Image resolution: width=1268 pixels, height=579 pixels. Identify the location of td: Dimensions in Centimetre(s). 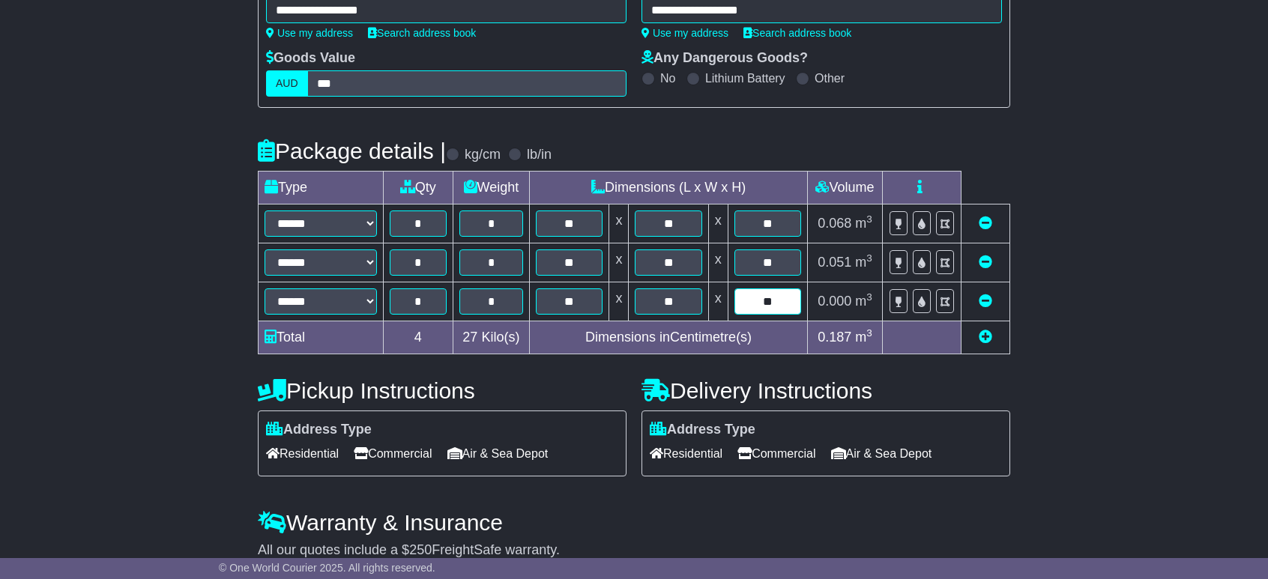
(668, 338).